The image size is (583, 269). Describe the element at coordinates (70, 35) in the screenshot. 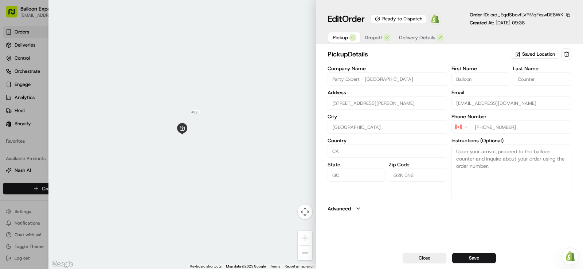

I see `p: Welcome 👋` at that location.